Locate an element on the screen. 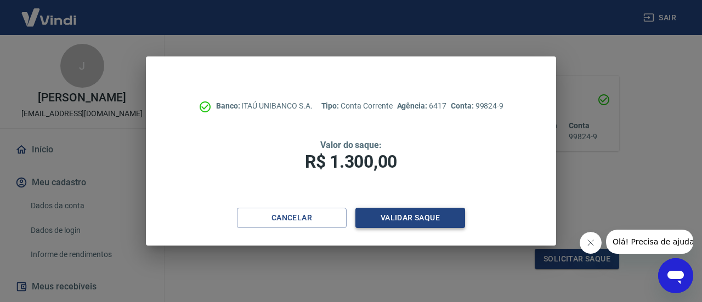 The height and width of the screenshot is (302, 702). p: Conta Corrente is located at coordinates (357, 106).